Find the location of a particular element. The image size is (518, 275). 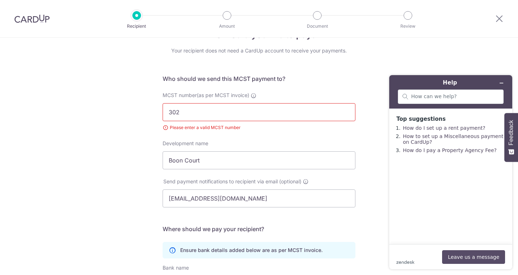

a: How to set up a Miscellaneous payment on CardUp? is located at coordinates (70, 70).